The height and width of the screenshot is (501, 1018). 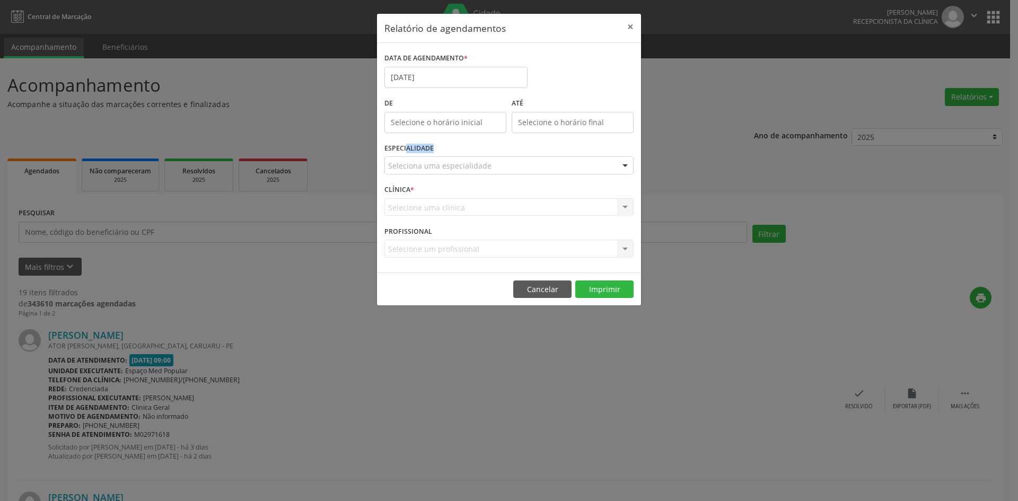 I want to click on input: Selecione o horário inicial, so click(x=445, y=122).